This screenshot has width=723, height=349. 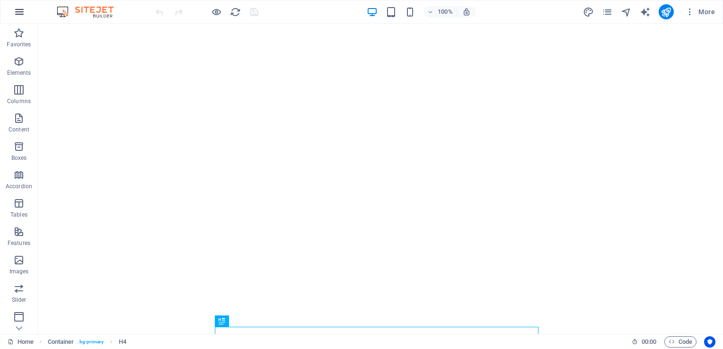 I want to click on p: Elements, so click(x=19, y=73).